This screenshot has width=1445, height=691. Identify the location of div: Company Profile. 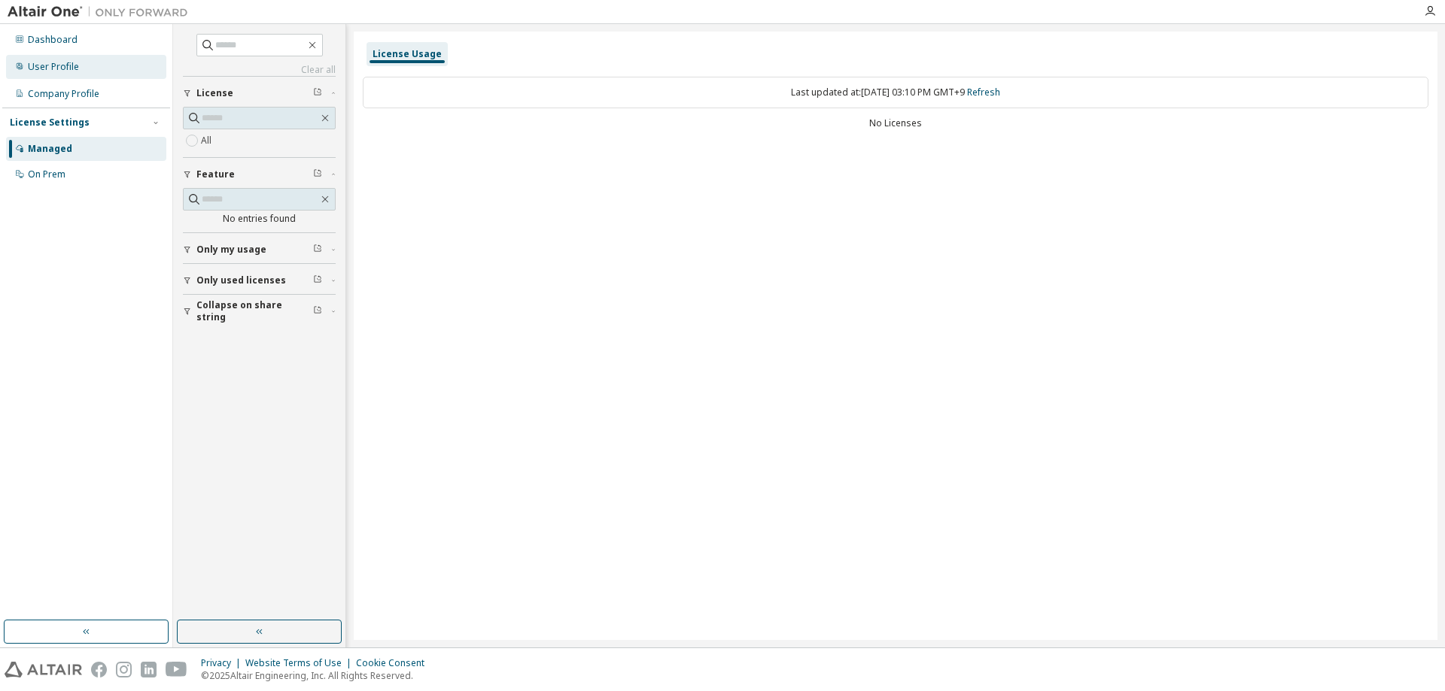
(63, 94).